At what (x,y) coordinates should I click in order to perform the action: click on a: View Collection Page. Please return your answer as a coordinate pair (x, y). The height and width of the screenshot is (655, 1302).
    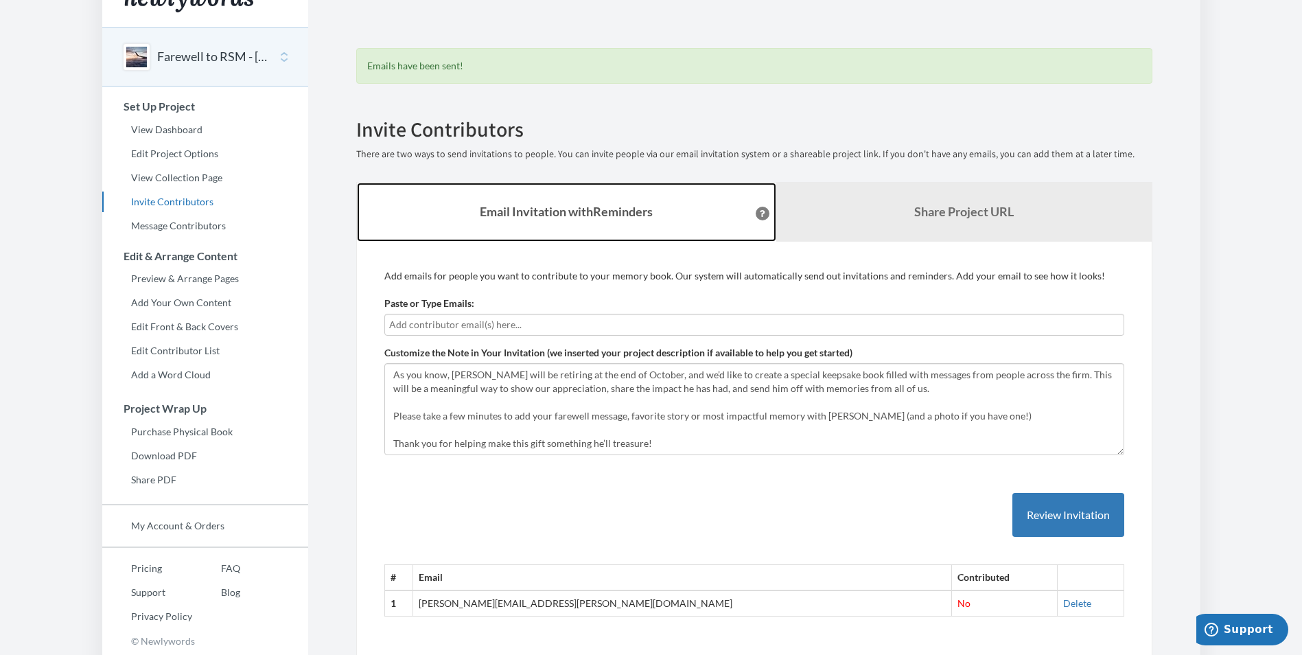
    Looking at the image, I should click on (205, 178).